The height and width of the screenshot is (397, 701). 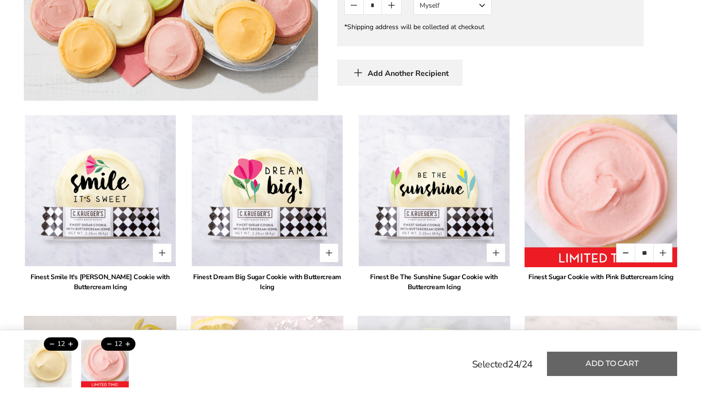 I want to click on div: *Shipping address will be collected at checkout, so click(x=490, y=27).